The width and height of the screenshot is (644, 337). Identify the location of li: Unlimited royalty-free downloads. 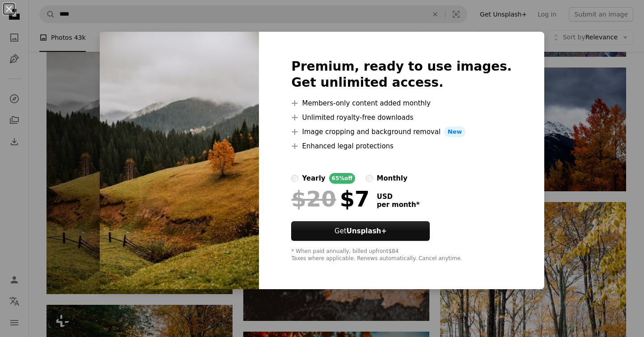
(401, 118).